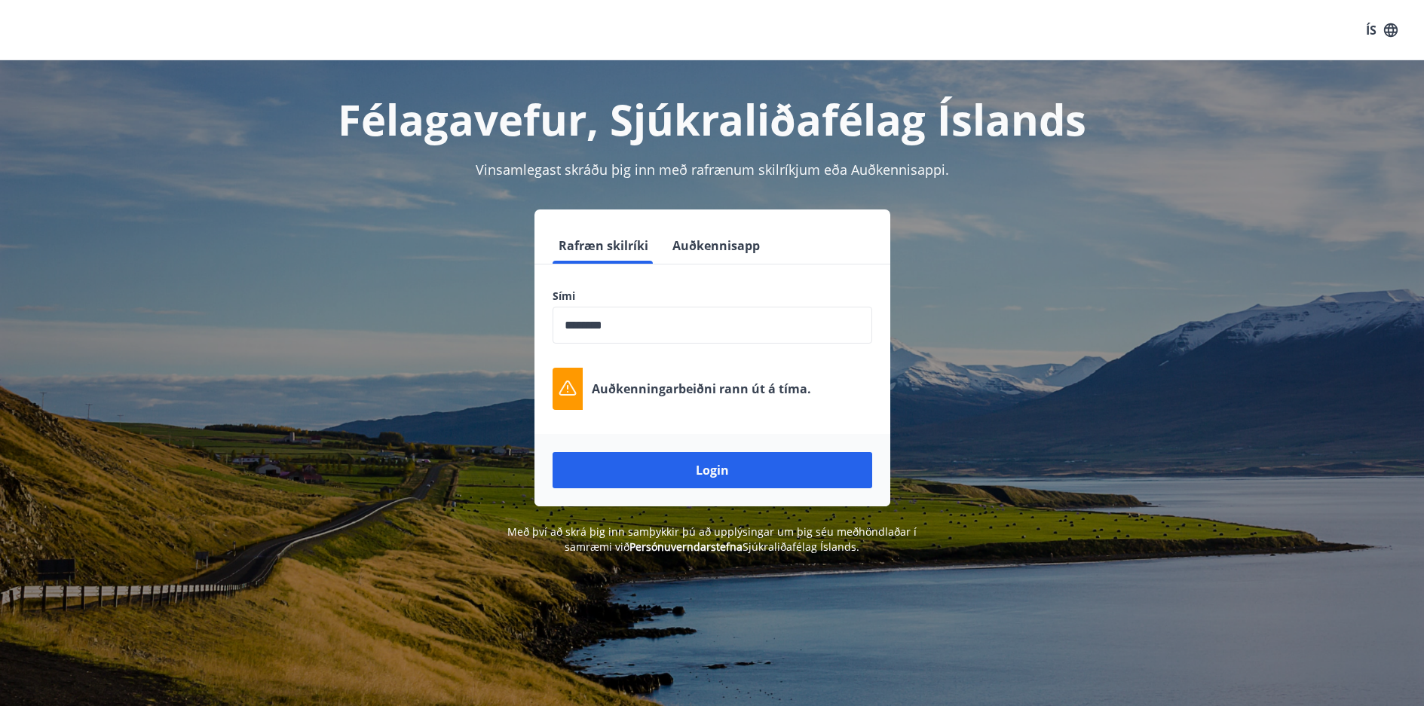 Image resolution: width=1424 pixels, height=706 pixels. I want to click on span: Vinsamlegast skráðu þig inn með rafrænum skilríkjum eða Auðkennisappi., so click(712, 170).